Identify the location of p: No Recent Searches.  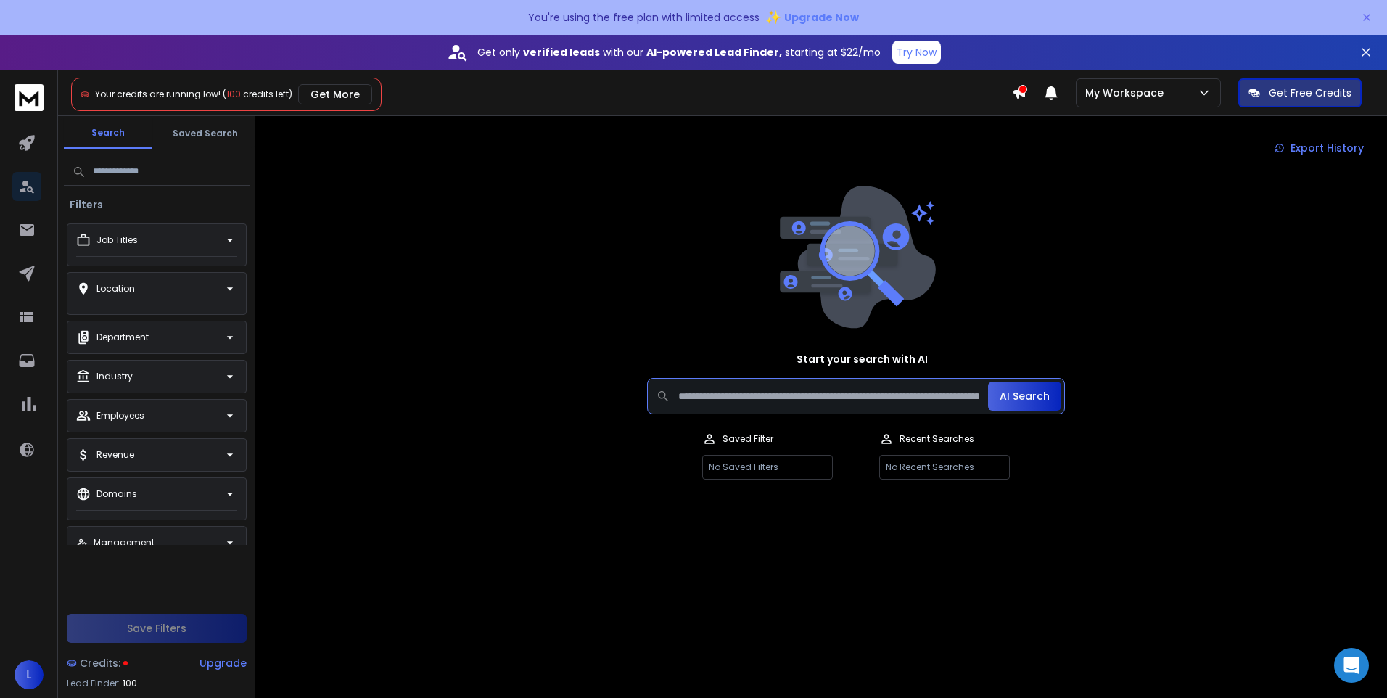
(945, 467).